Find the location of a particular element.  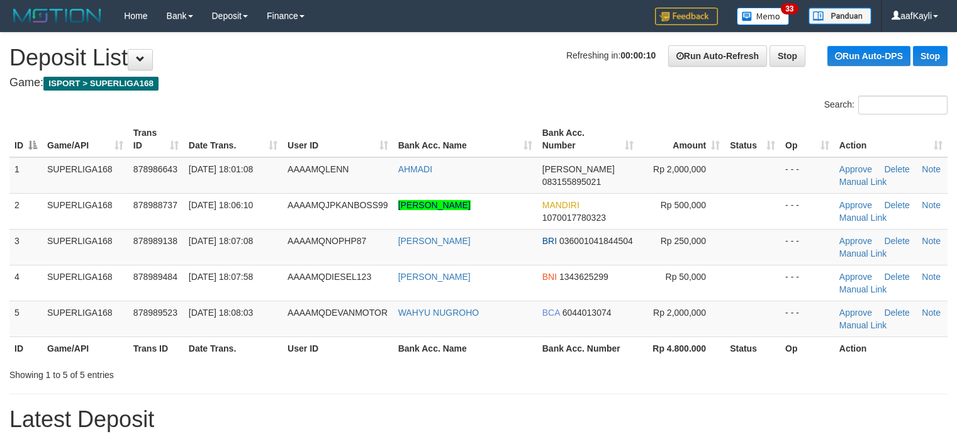

th: Trans ID is located at coordinates (156, 348).